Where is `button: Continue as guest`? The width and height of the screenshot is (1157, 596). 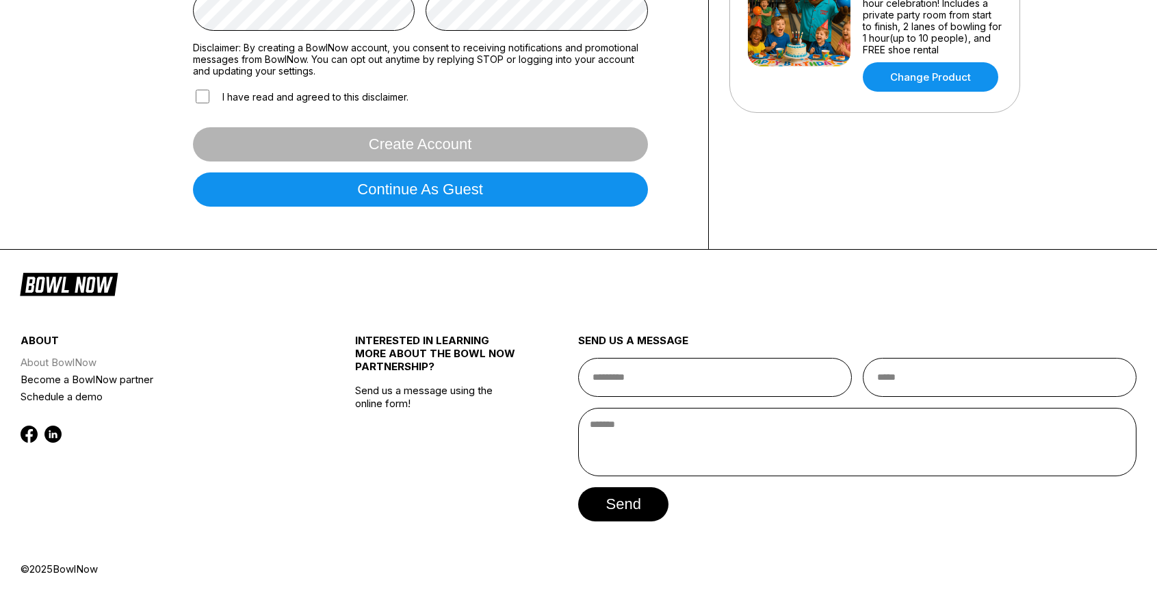
button: Continue as guest is located at coordinates (420, 190).